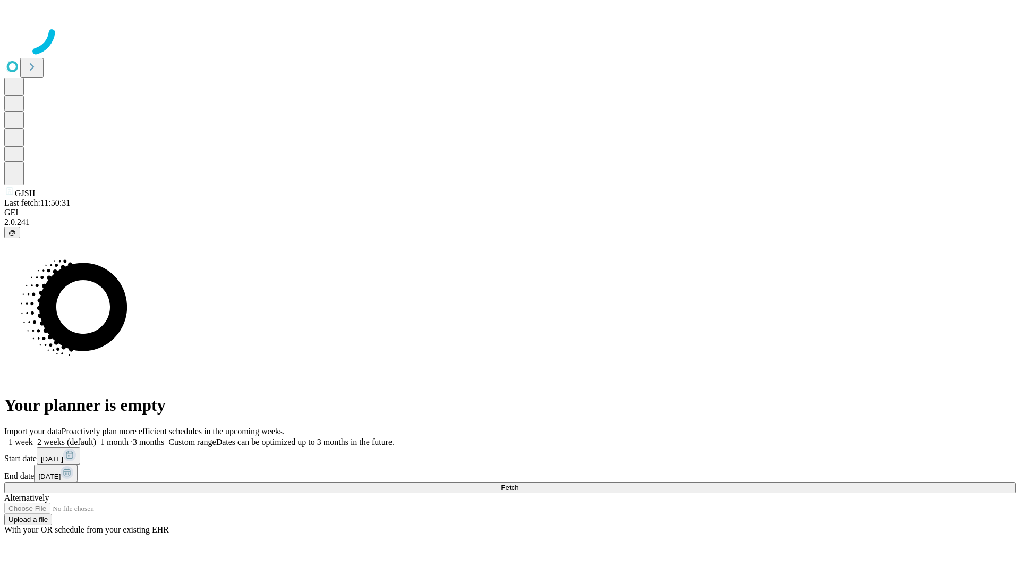 The image size is (1020, 574). I want to click on span: With your OR schedule from your existing EHR, so click(87, 529).